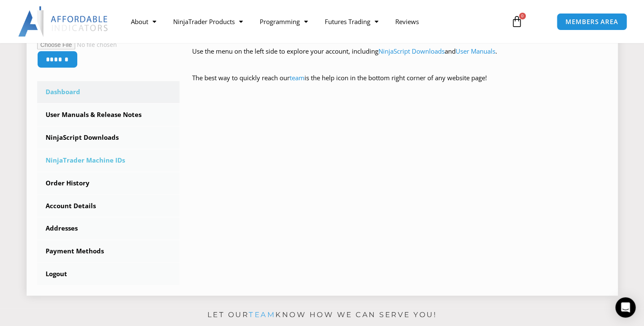 This screenshot has height=326, width=644. Describe the element at coordinates (208, 22) in the screenshot. I see `a: NinjaTrader Products` at that location.